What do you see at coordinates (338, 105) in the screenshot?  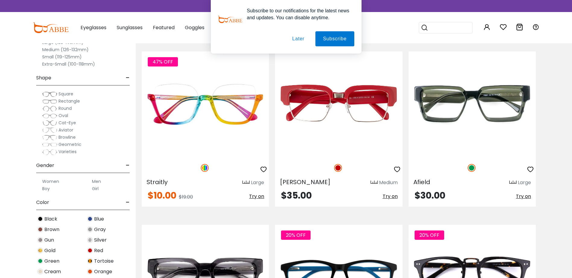 I see `a: Red Culp - Acetate ,Adjust Nose Pads` at bounding box center [338, 105].